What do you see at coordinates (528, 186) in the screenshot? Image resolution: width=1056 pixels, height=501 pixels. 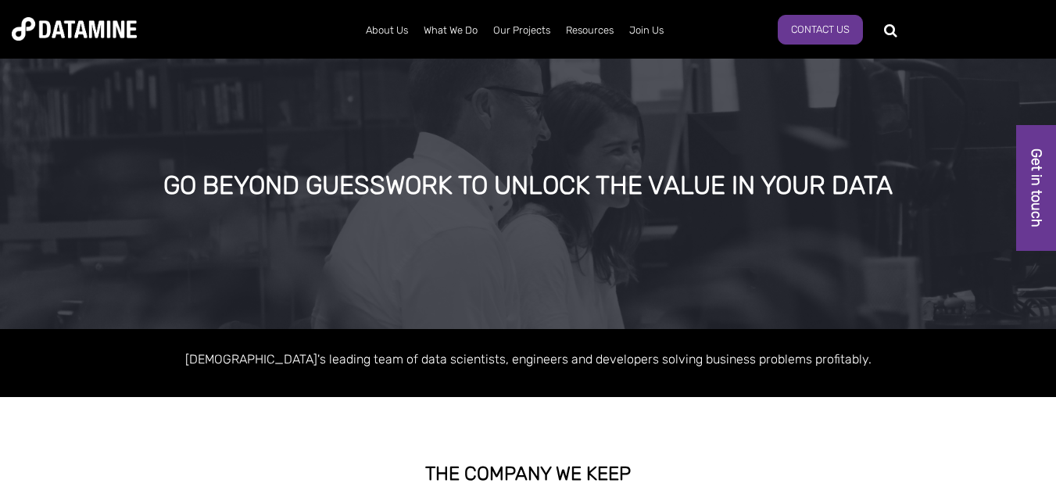 I see `div: GO BEYOND GUESSWORK TO UNLOCK THE VALUE IN YOUR DATA` at bounding box center [528, 186].